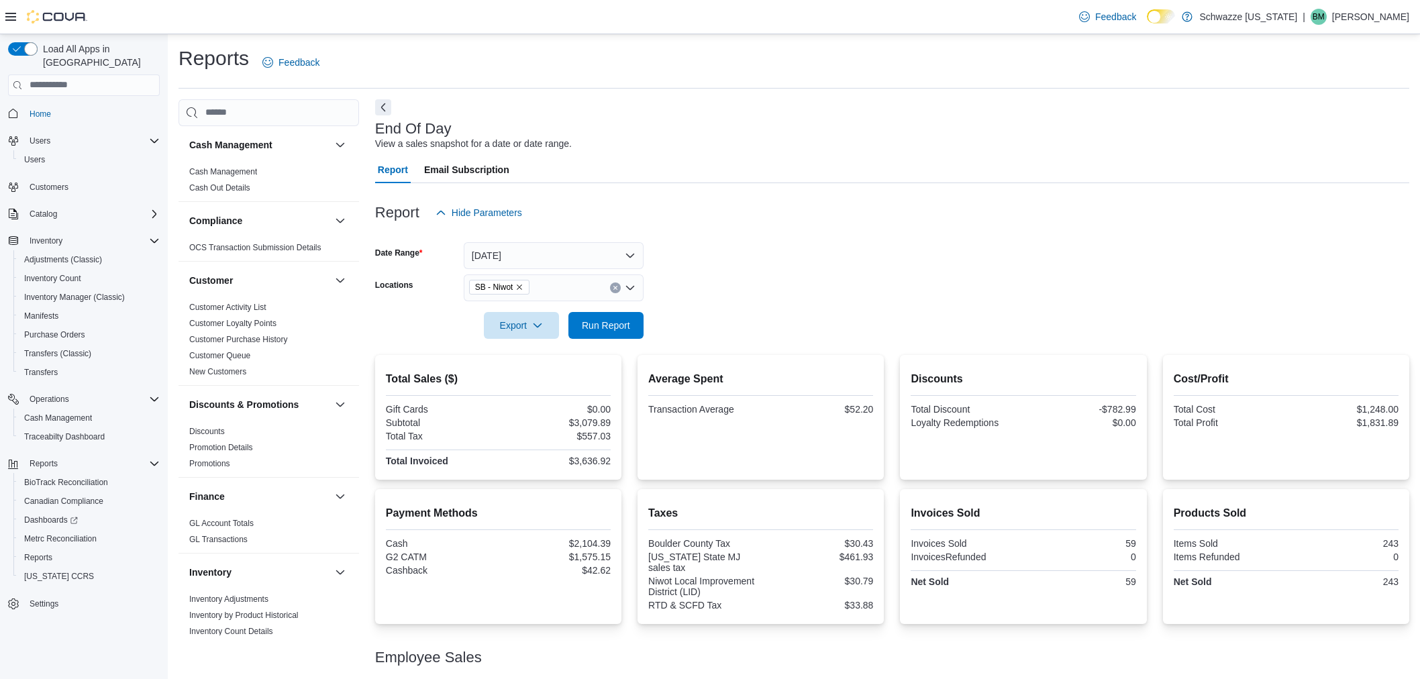 This screenshot has width=1420, height=679. I want to click on button: Transfers (Classic), so click(89, 354).